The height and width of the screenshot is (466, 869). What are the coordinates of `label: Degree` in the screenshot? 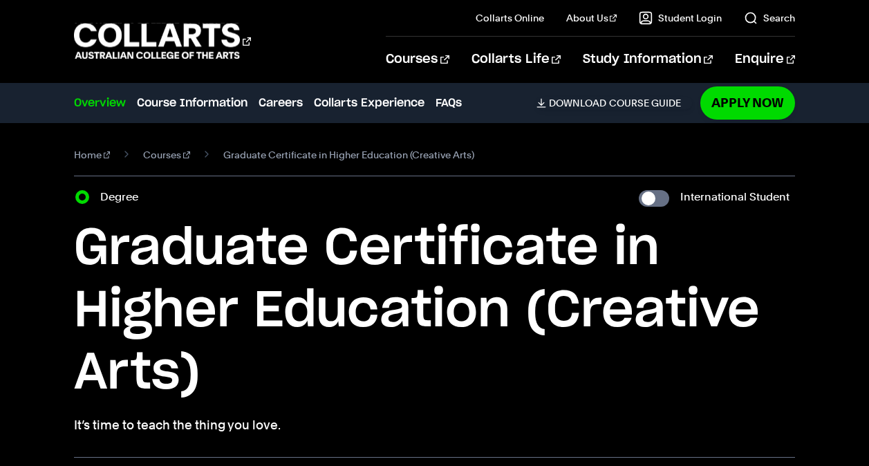 It's located at (123, 197).